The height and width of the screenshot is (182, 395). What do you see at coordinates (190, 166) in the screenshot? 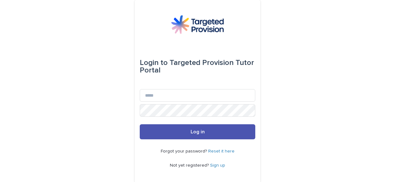
I see `span: Not yet registered?` at bounding box center [190, 166].